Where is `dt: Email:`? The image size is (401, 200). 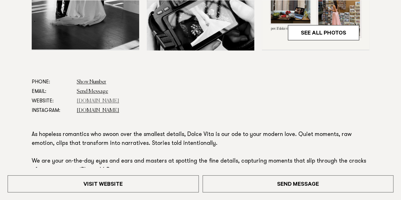 dt: Email: is located at coordinates (52, 92).